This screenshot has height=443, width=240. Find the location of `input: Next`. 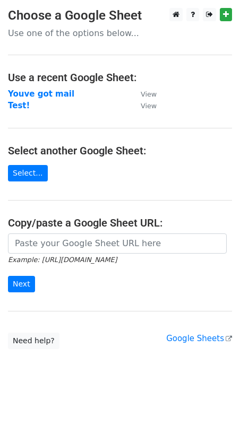

input: Next is located at coordinates (21, 284).